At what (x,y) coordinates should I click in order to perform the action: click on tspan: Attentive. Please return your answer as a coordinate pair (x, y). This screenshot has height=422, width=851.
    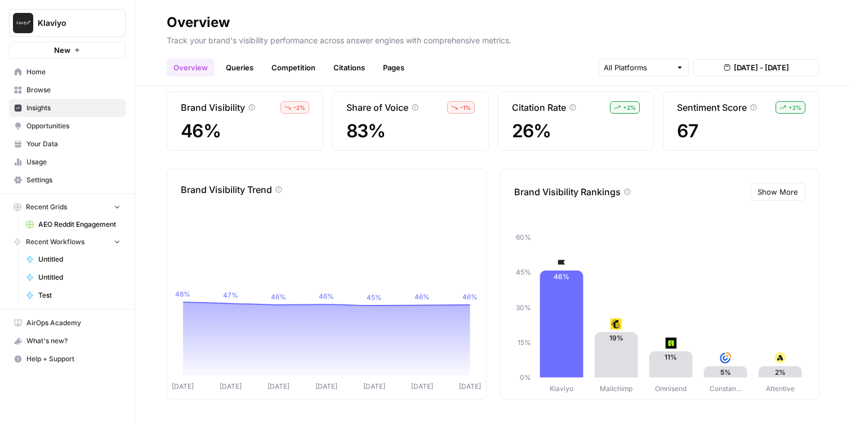
    Looking at the image, I should click on (780, 389).